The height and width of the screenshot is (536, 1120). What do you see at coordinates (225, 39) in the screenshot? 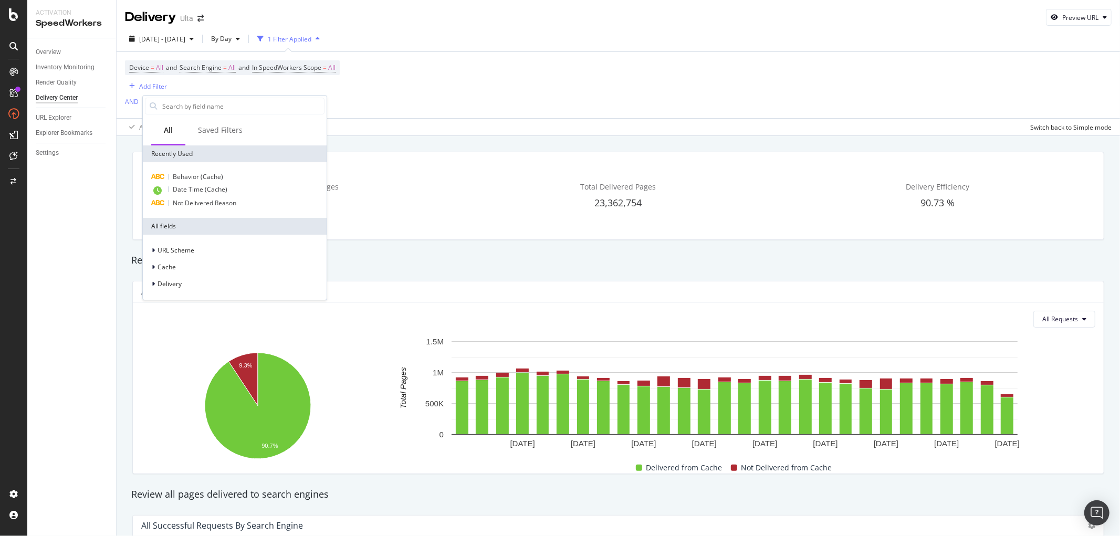
I see `button: By Day` at bounding box center [225, 39].